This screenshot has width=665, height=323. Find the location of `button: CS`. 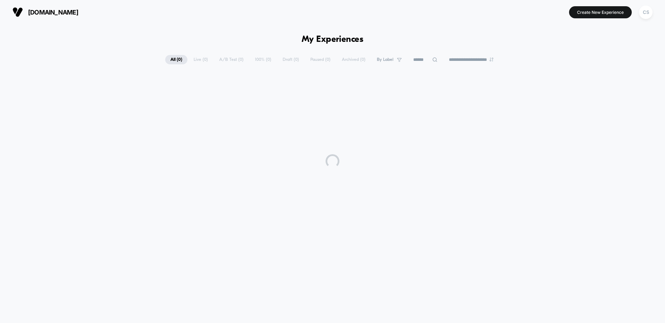

button: CS is located at coordinates (645, 12).